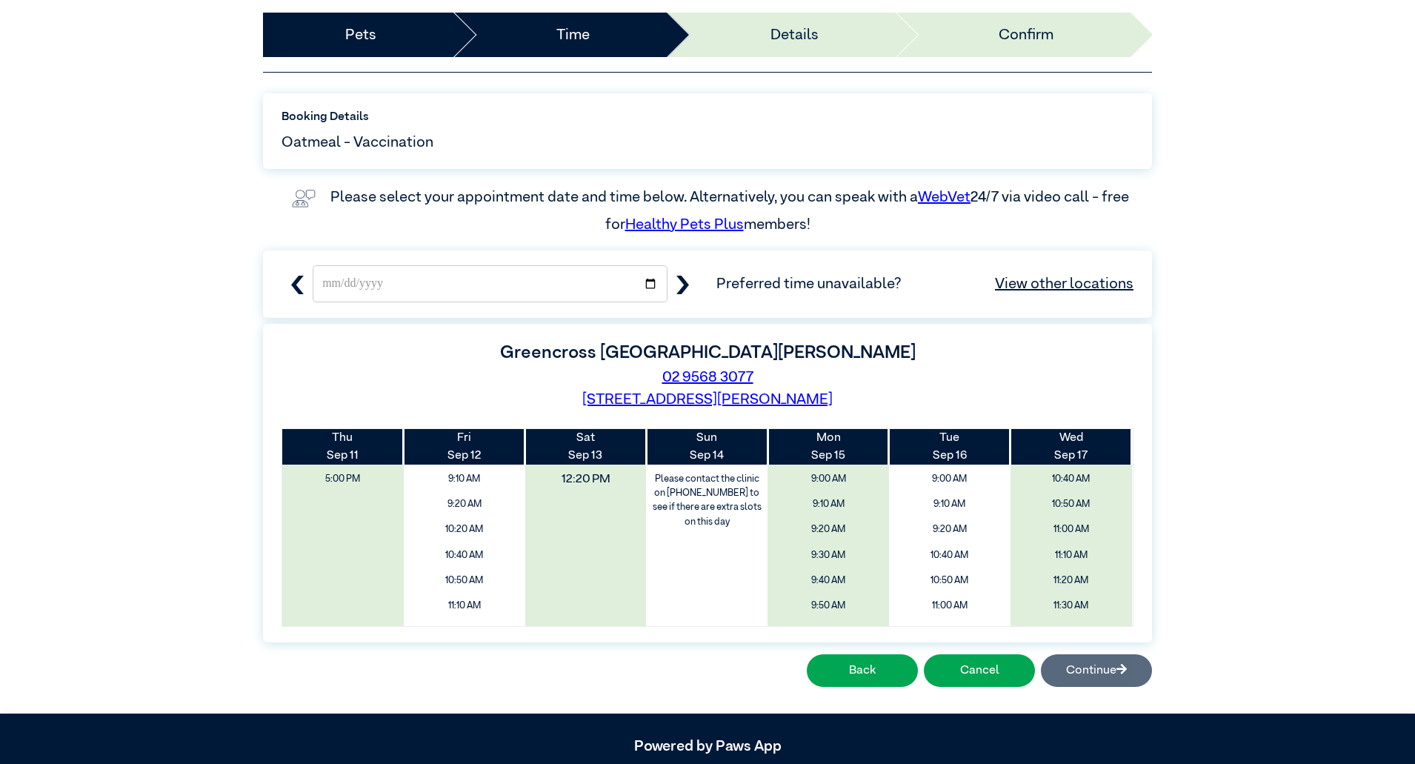  What do you see at coordinates (573, 35) in the screenshot?
I see `a: Time` at bounding box center [573, 35].